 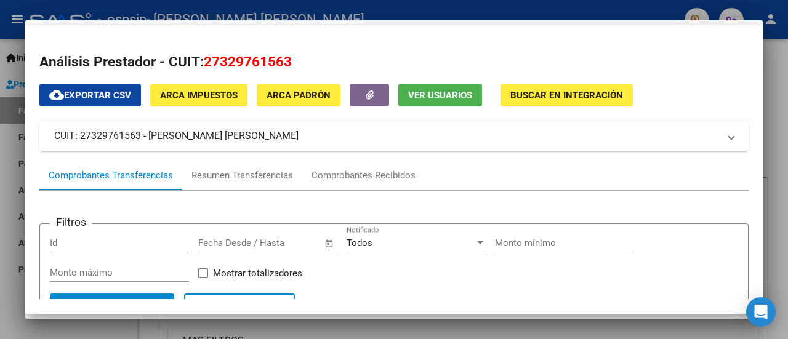 What do you see at coordinates (299, 95) in the screenshot?
I see `span: ARCA Padrón` at bounding box center [299, 95].